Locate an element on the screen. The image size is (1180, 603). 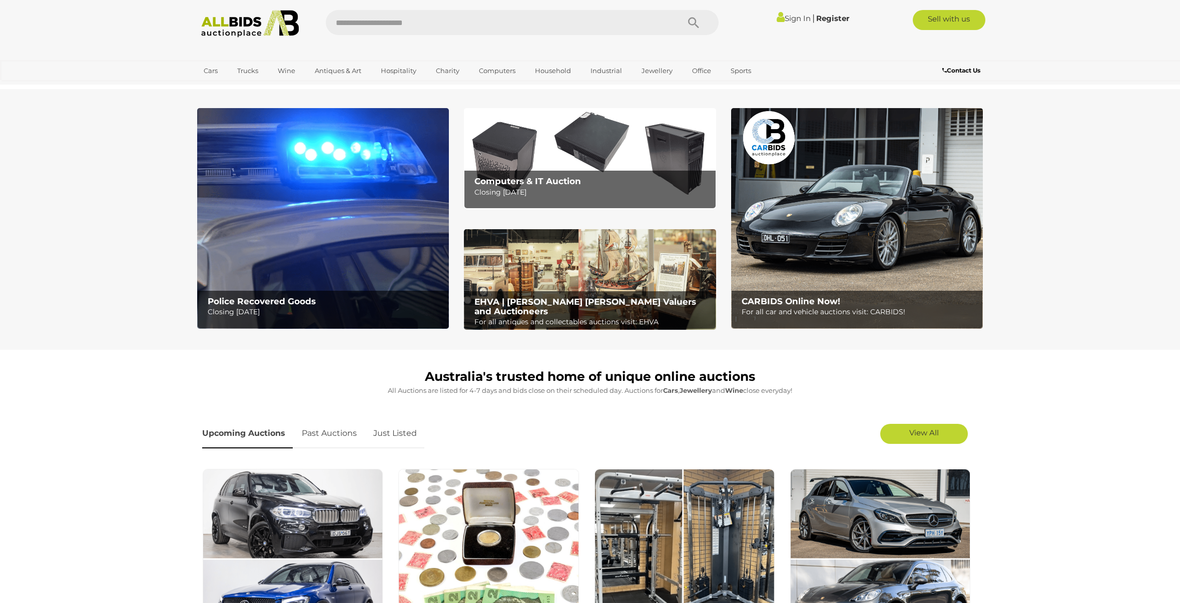
a: Industrial is located at coordinates (606, 71).